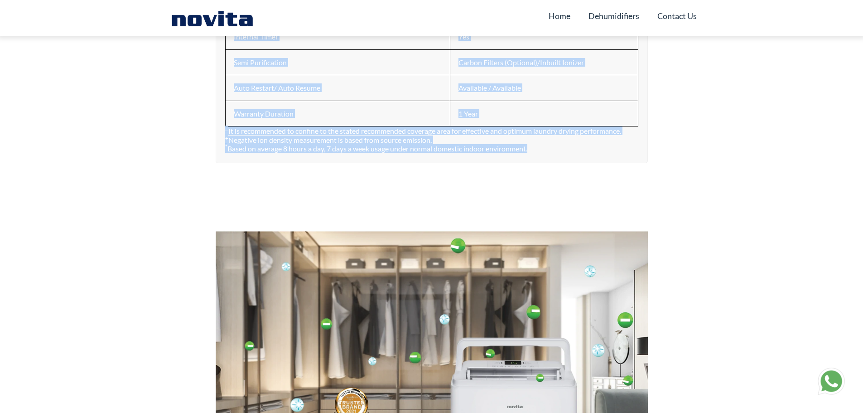 This screenshot has width=863, height=413. I want to click on h6: Carbon Filters (Optional)/Inbuilt Ionizer, so click(544, 62).